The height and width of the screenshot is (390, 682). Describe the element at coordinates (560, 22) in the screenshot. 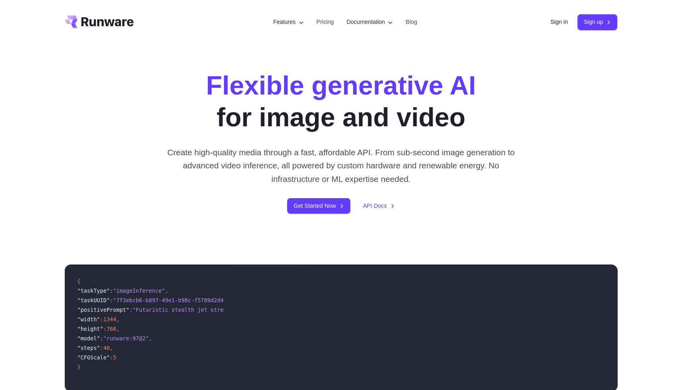

I see `a: Sign in` at that location.